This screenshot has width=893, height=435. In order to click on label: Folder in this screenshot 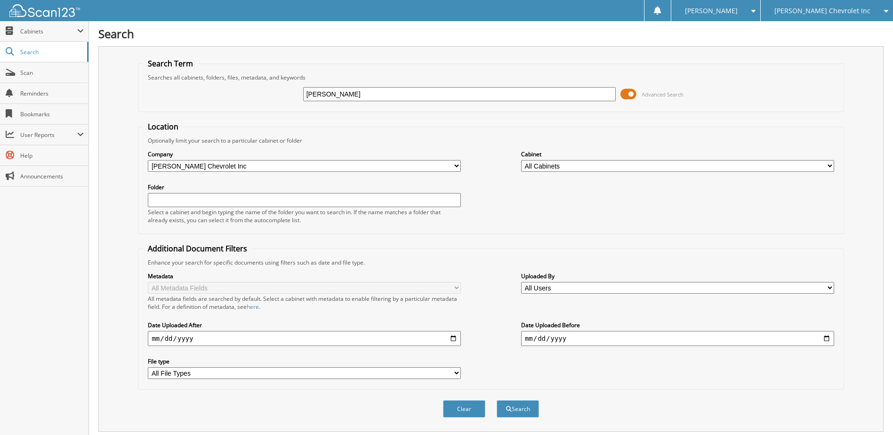, I will do `click(304, 187)`.